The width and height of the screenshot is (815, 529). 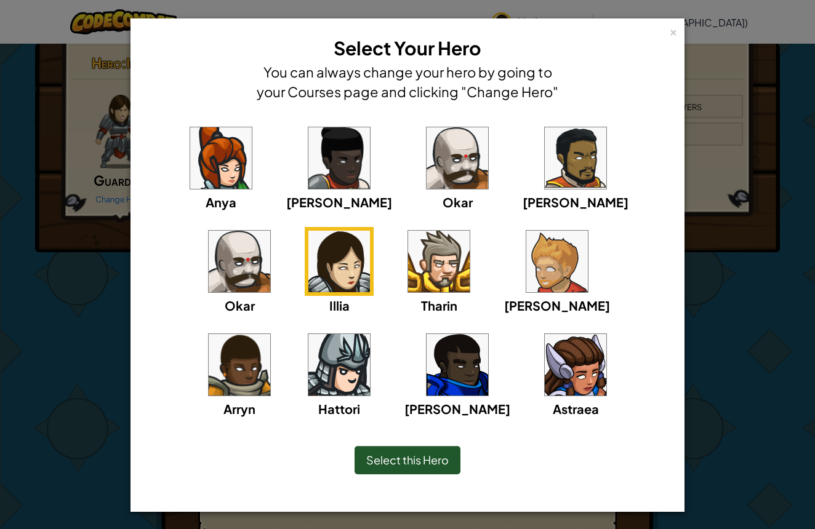 What do you see at coordinates (339, 305) in the screenshot?
I see `span: Illia` at bounding box center [339, 305].